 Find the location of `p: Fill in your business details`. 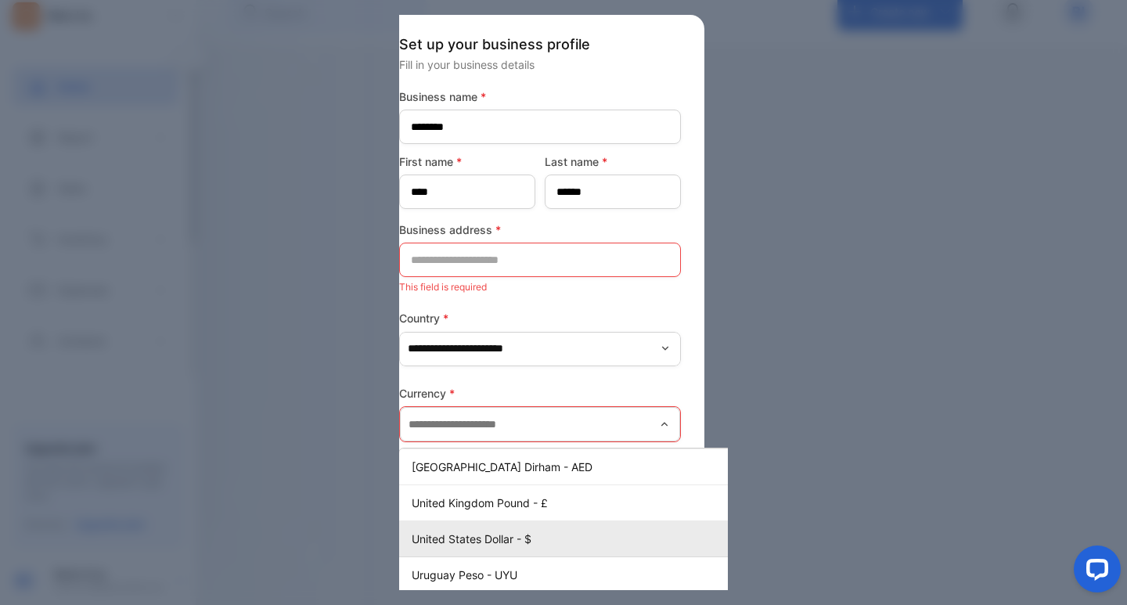

p: Fill in your business details is located at coordinates (540, 64).